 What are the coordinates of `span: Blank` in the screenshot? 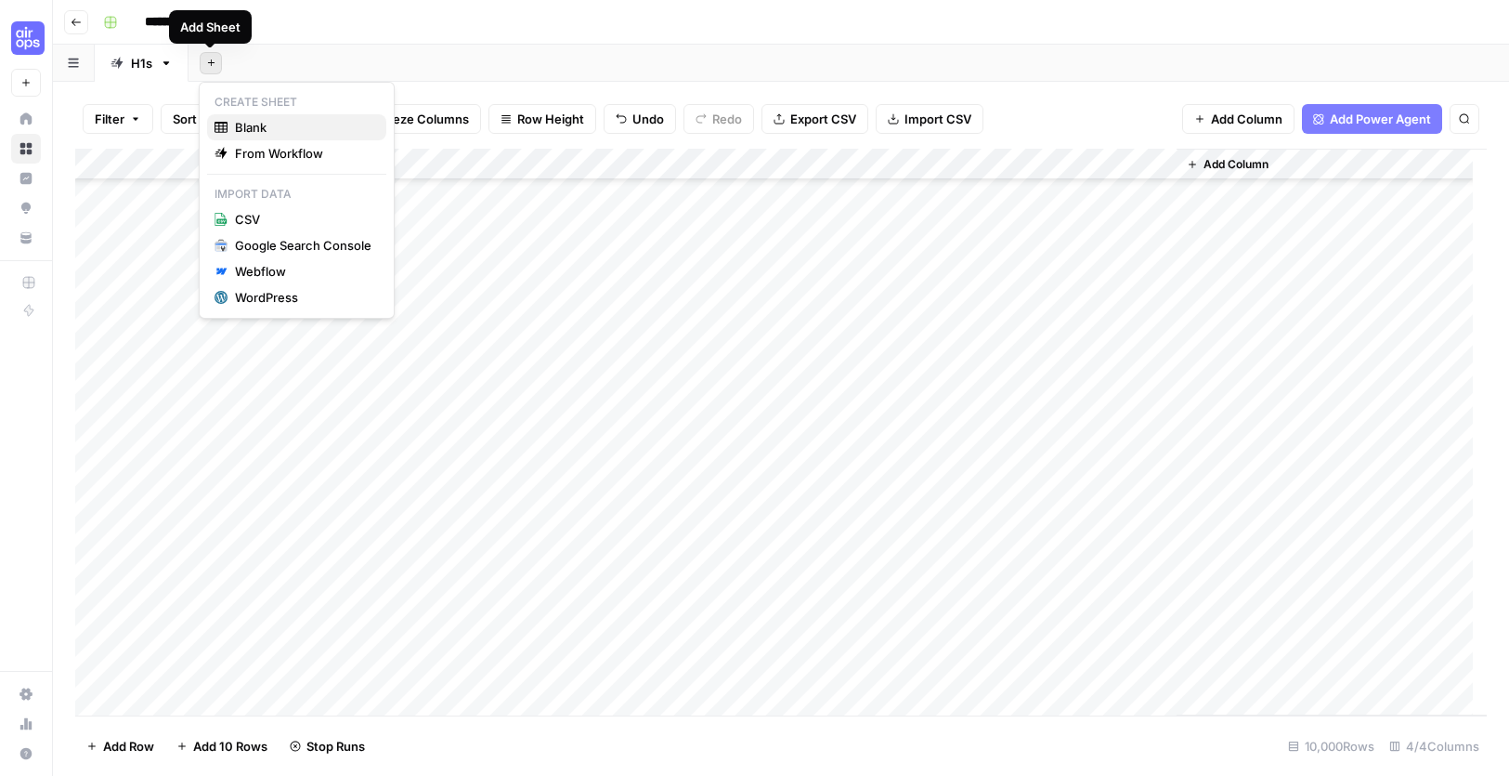 It's located at (303, 127).